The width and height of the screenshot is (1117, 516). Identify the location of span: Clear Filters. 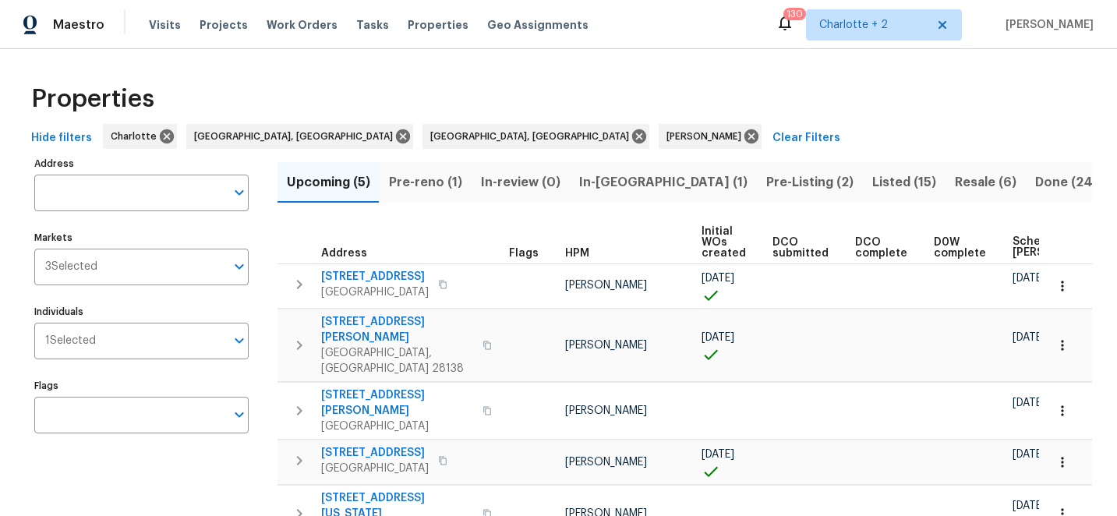
(806, 138).